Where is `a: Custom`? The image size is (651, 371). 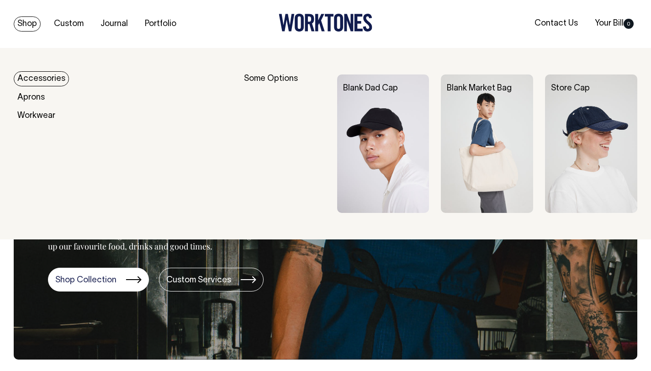 a: Custom is located at coordinates (69, 24).